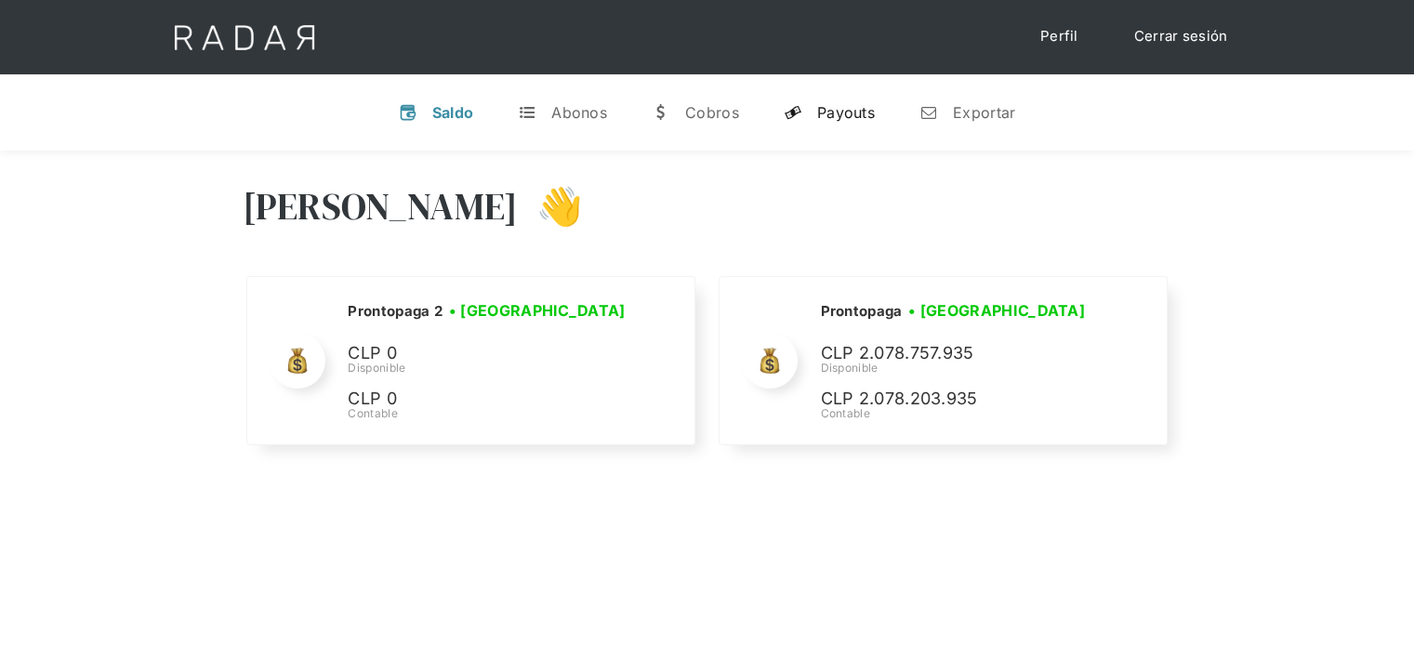 The width and height of the screenshot is (1414, 646). I want to click on h2: Prontopaga, so click(861, 311).